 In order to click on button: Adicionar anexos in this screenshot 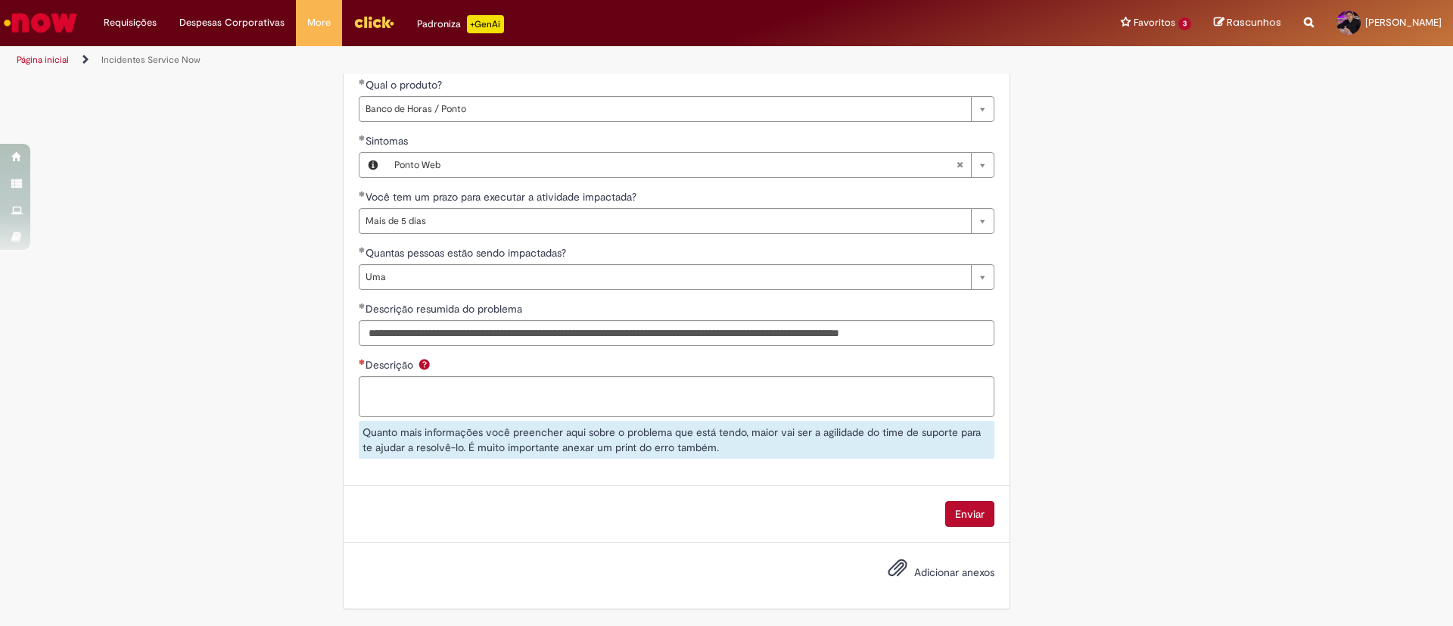, I will do `click(898, 572)`.